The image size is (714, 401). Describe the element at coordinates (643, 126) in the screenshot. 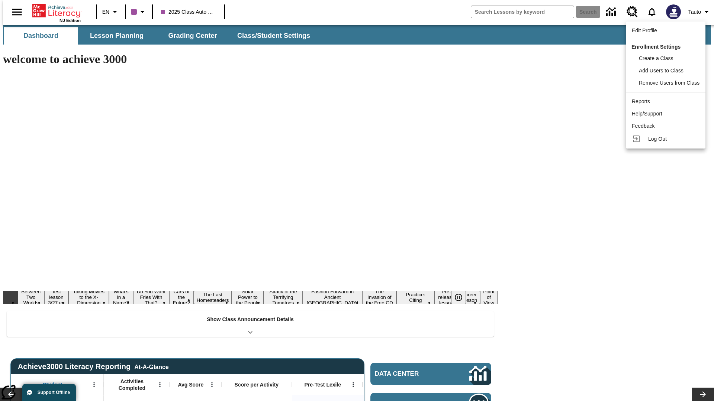

I see `span: Feedback` at that location.